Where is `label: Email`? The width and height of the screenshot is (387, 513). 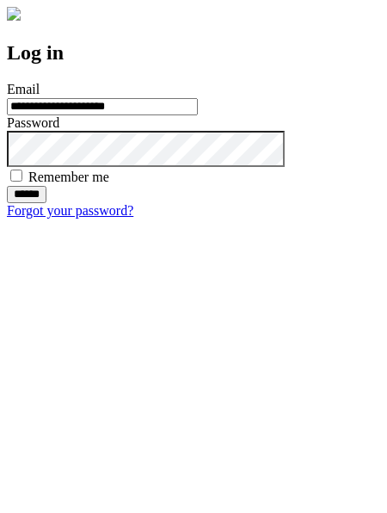 label: Email is located at coordinates (23, 89).